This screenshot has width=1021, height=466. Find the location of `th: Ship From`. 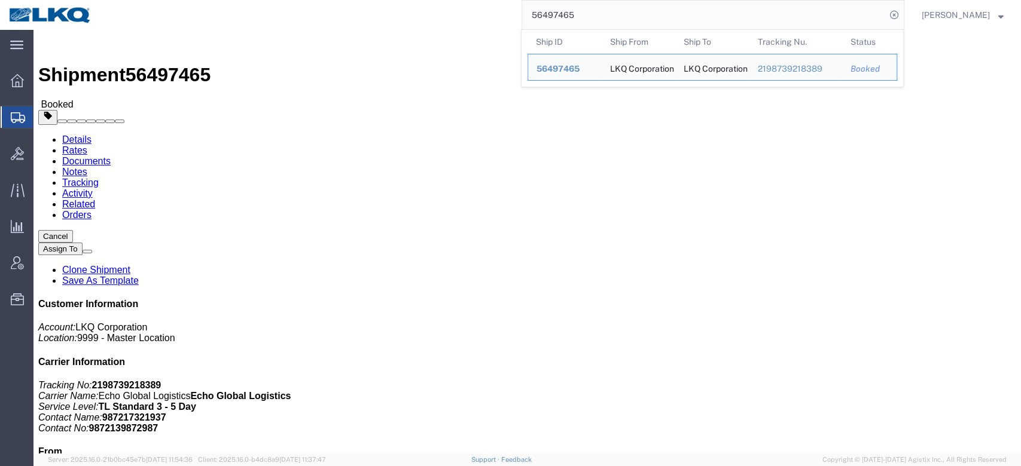

th: Ship From is located at coordinates (639, 42).